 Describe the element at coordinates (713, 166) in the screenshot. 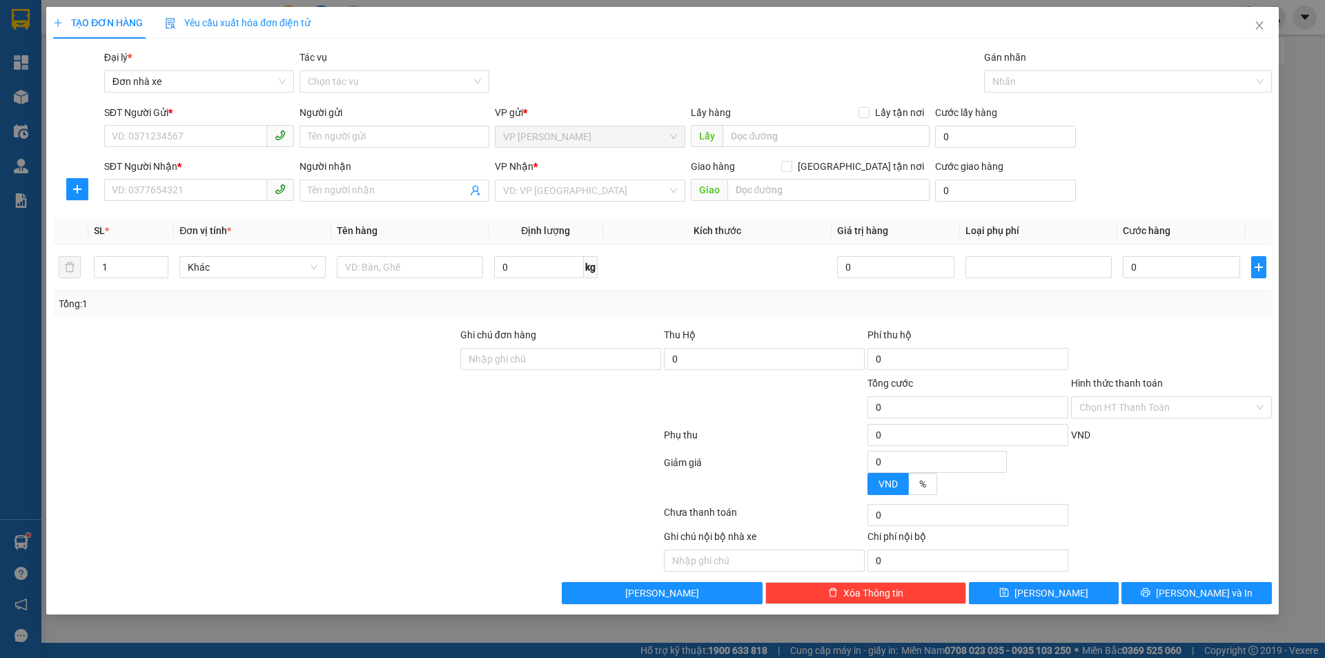

I see `span: Giao hàng` at that location.